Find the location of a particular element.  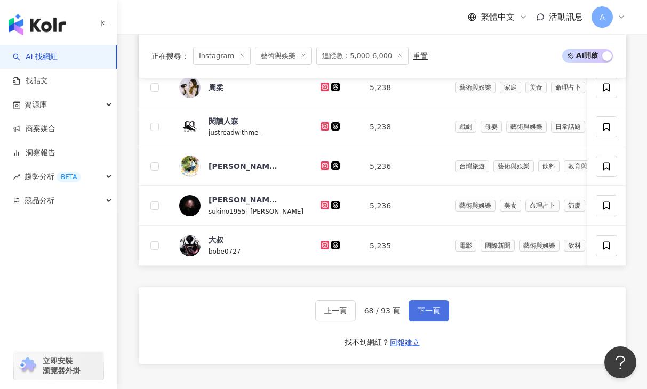

img: logo is located at coordinates (37, 25).